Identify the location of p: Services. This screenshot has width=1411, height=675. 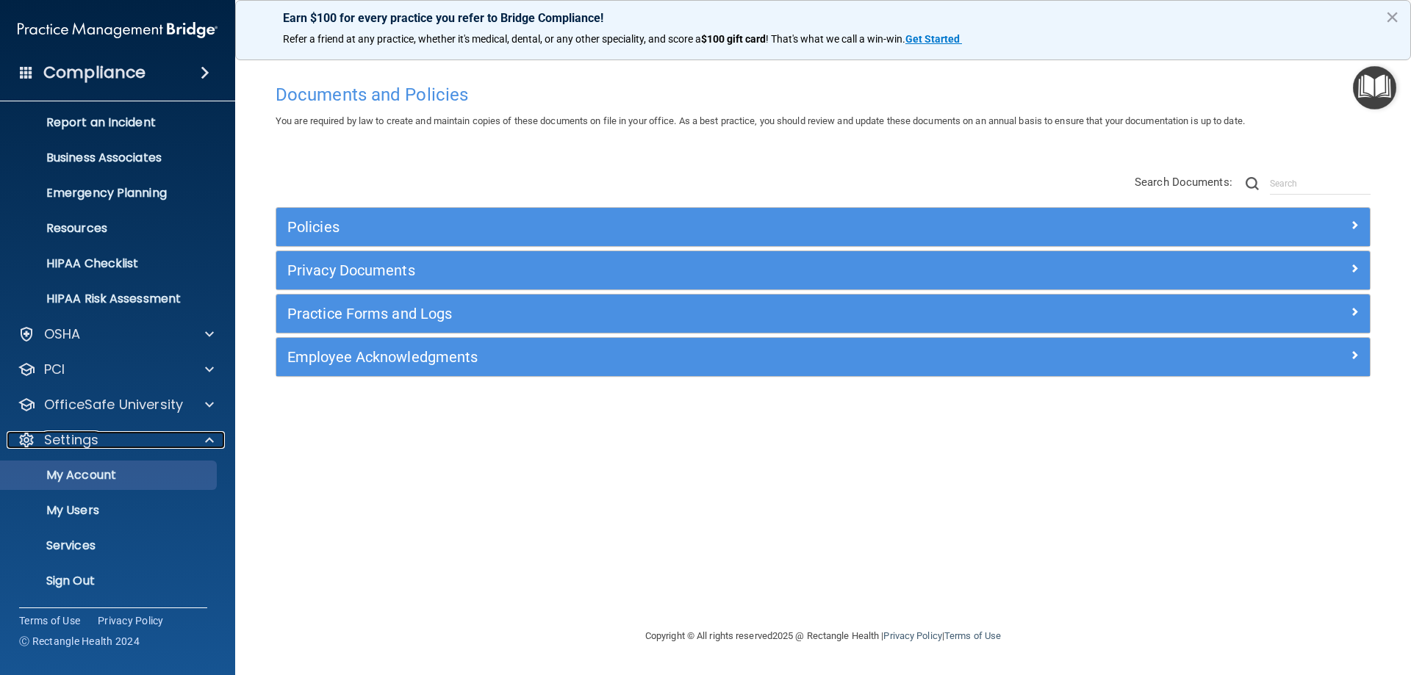
(109, 546).